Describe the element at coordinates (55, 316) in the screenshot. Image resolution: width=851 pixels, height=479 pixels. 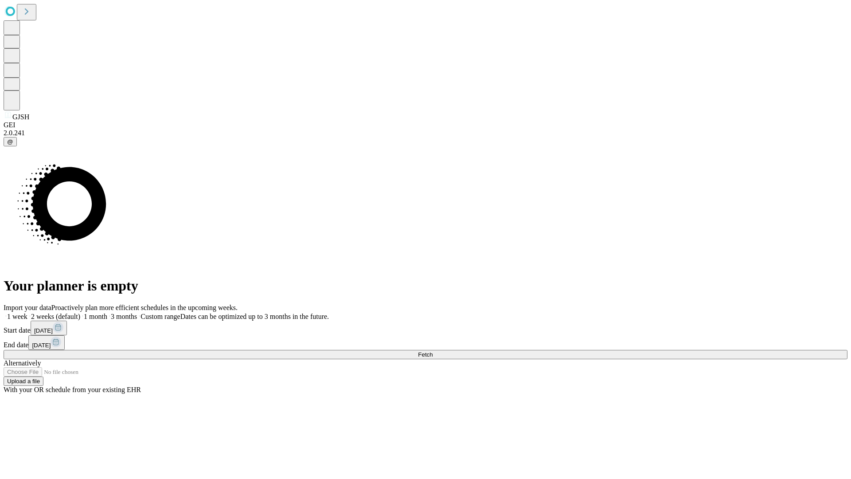
I see `span: 2 weeks (default)` at that location.